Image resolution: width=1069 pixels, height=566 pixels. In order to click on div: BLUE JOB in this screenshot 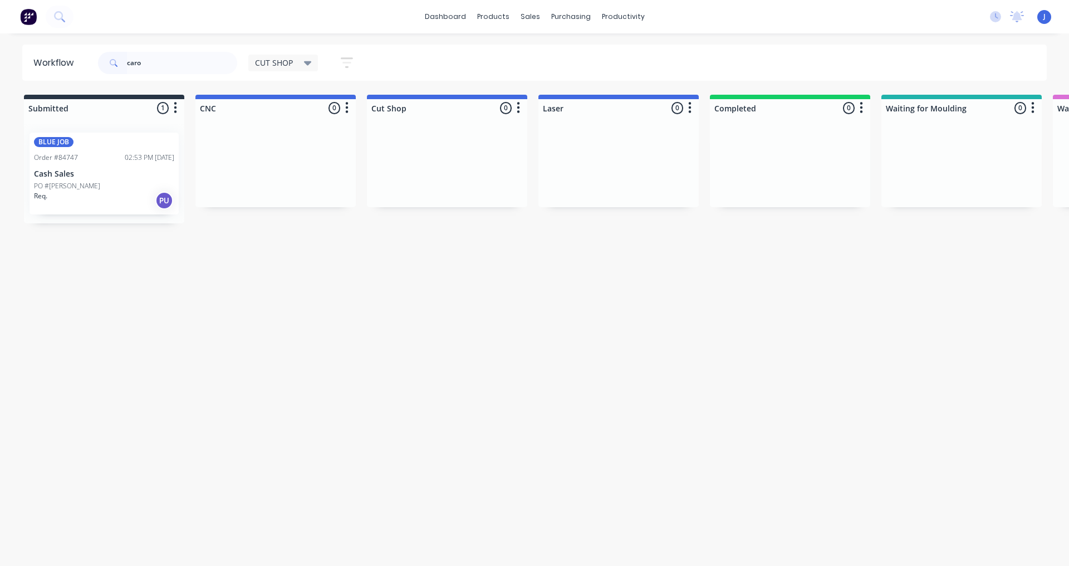, I will do `click(53, 142)`.